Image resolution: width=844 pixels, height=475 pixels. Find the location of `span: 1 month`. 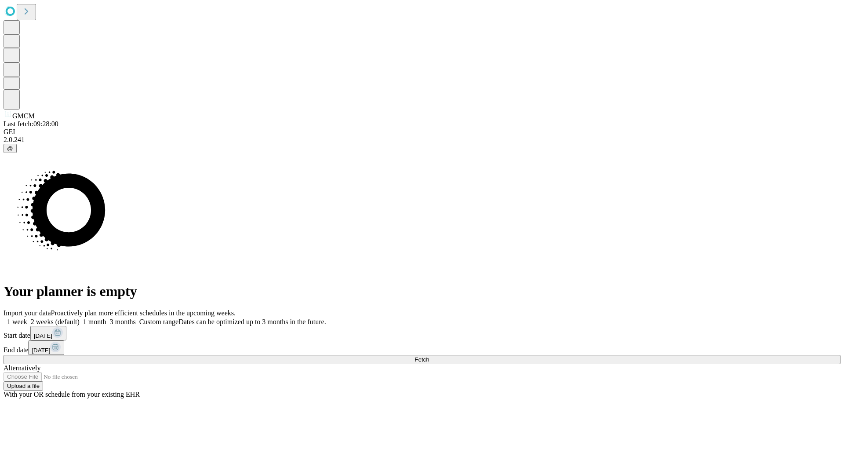

span: 1 month is located at coordinates (94, 321).